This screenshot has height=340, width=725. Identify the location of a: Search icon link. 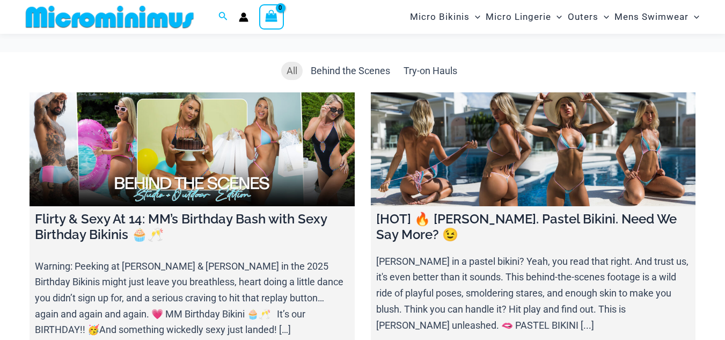
(223, 17).